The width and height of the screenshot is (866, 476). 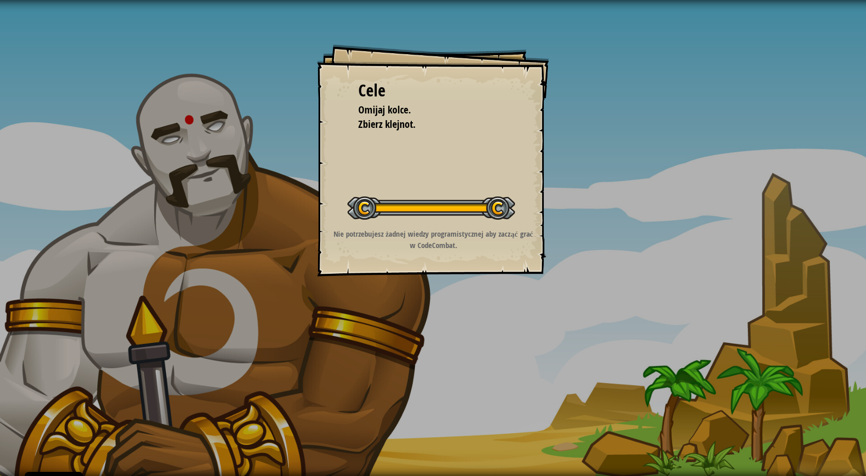 What do you see at coordinates (433, 239) in the screenshot?
I see `p: Nie potrzebujesz żadnej wiedzy programistycznej aby zacząć grać w CodeCombat.` at bounding box center [433, 239].